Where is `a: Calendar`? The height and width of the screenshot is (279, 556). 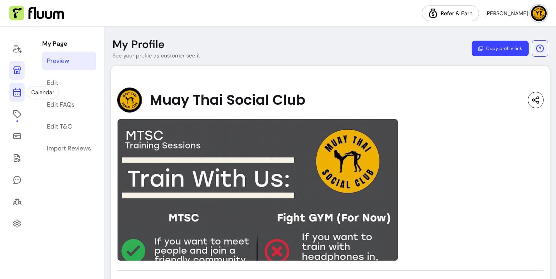
a: Calendar is located at coordinates (17, 92).